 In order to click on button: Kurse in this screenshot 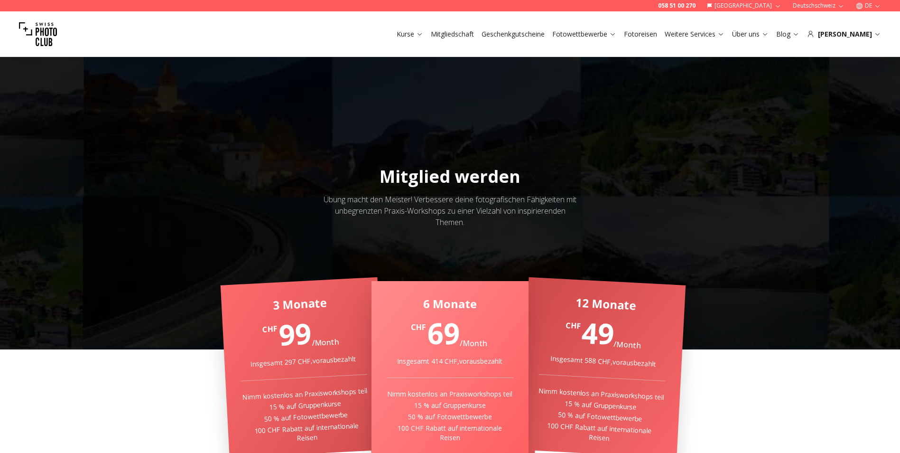, I will do `click(410, 34)`.